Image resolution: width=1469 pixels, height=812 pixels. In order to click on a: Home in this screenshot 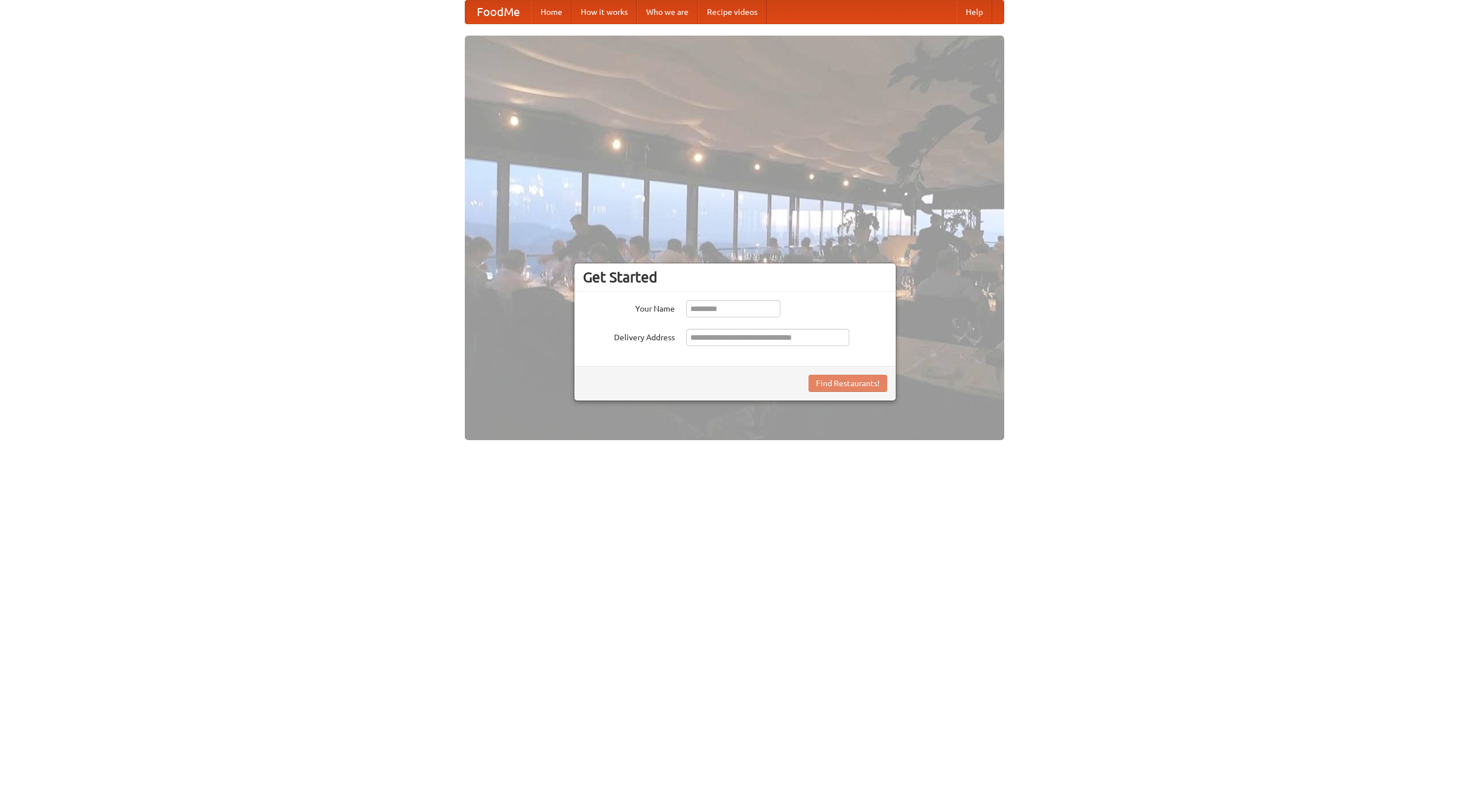, I will do `click(552, 12)`.